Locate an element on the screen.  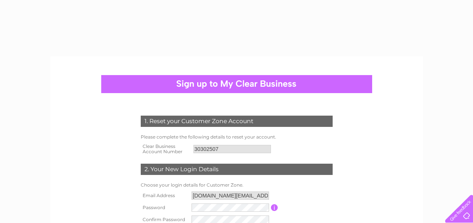
div: 2. Your New Login Details is located at coordinates (237, 170).